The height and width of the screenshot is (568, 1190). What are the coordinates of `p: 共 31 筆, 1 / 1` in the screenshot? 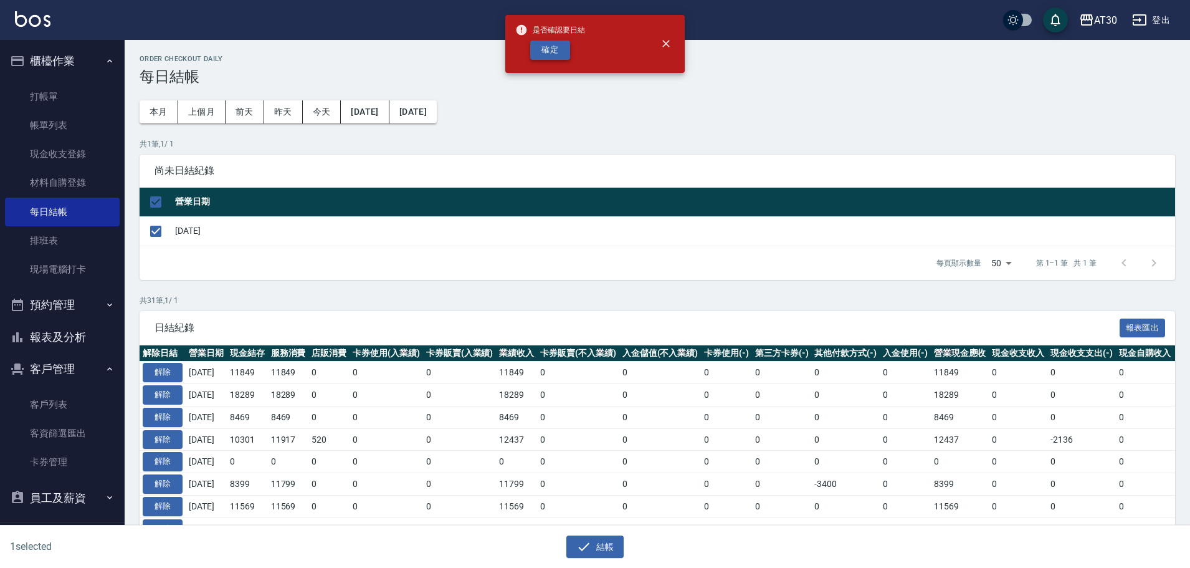 It's located at (657, 300).